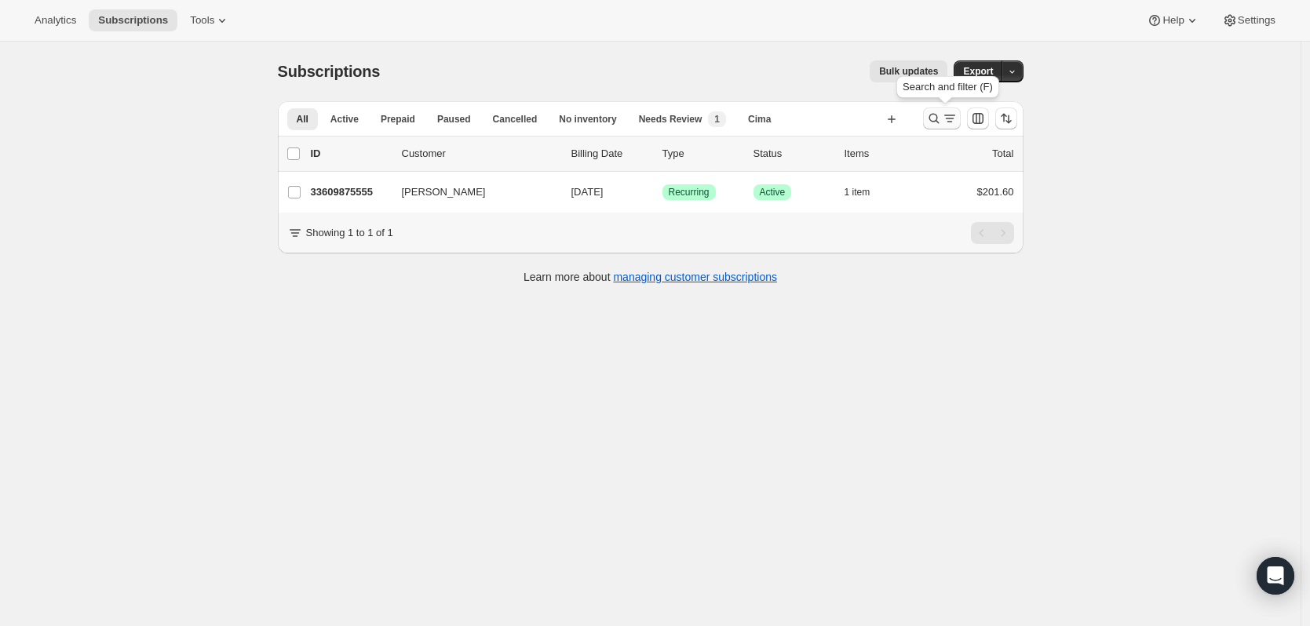  I want to click on p: Customer, so click(480, 154).